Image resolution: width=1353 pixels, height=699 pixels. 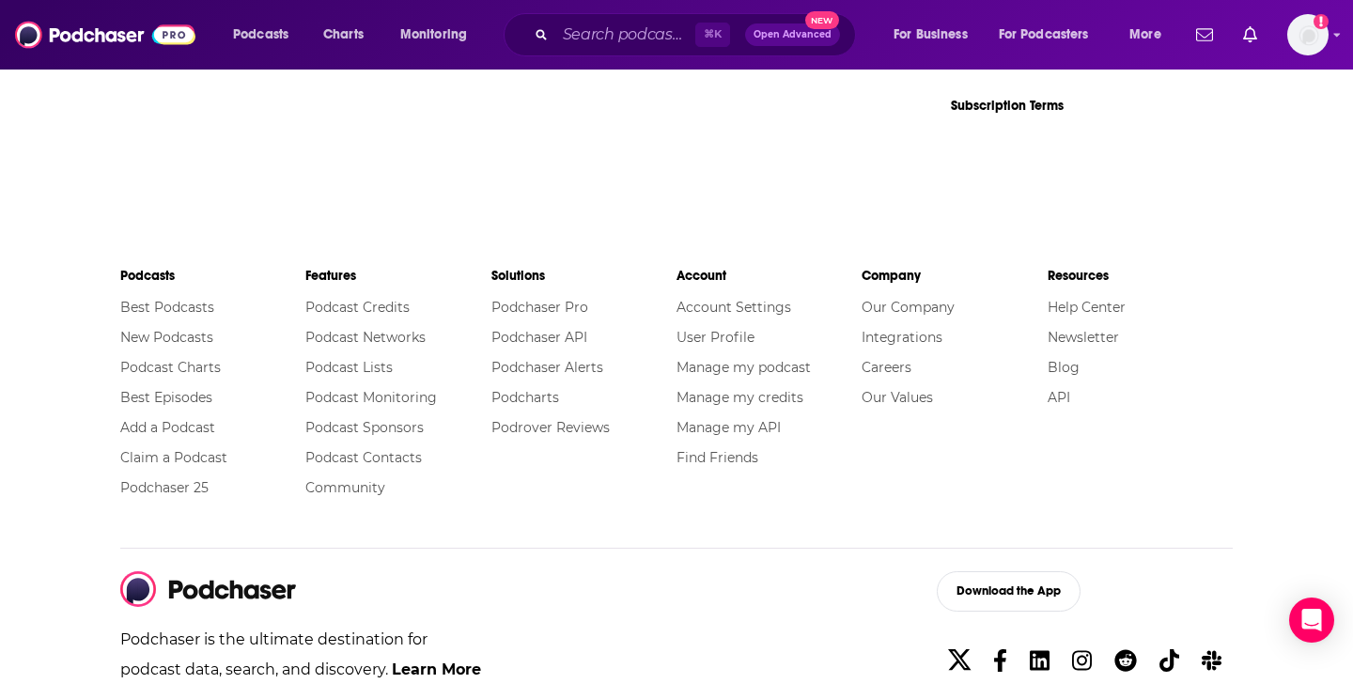 What do you see at coordinates (436, 669) in the screenshot?
I see `a: Learn More` at bounding box center [436, 669].